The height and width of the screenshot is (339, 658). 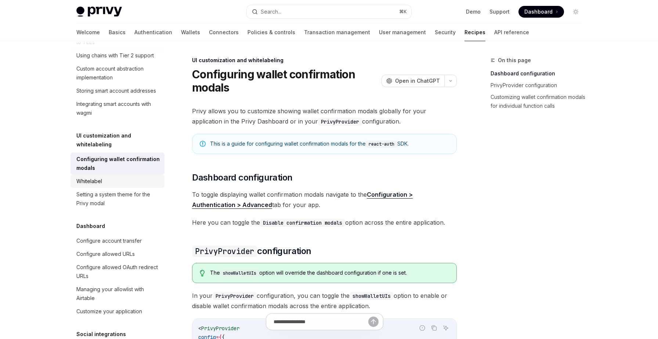 I want to click on a: Using chains with Tier 2 support, so click(x=117, y=55).